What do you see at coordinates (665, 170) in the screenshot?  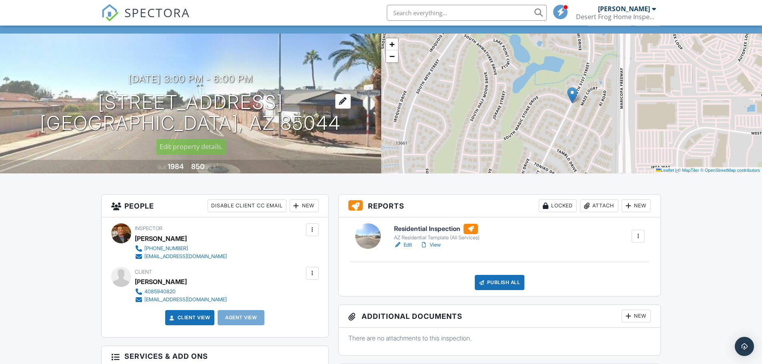 I see `a: Leaflet` at bounding box center [665, 170].